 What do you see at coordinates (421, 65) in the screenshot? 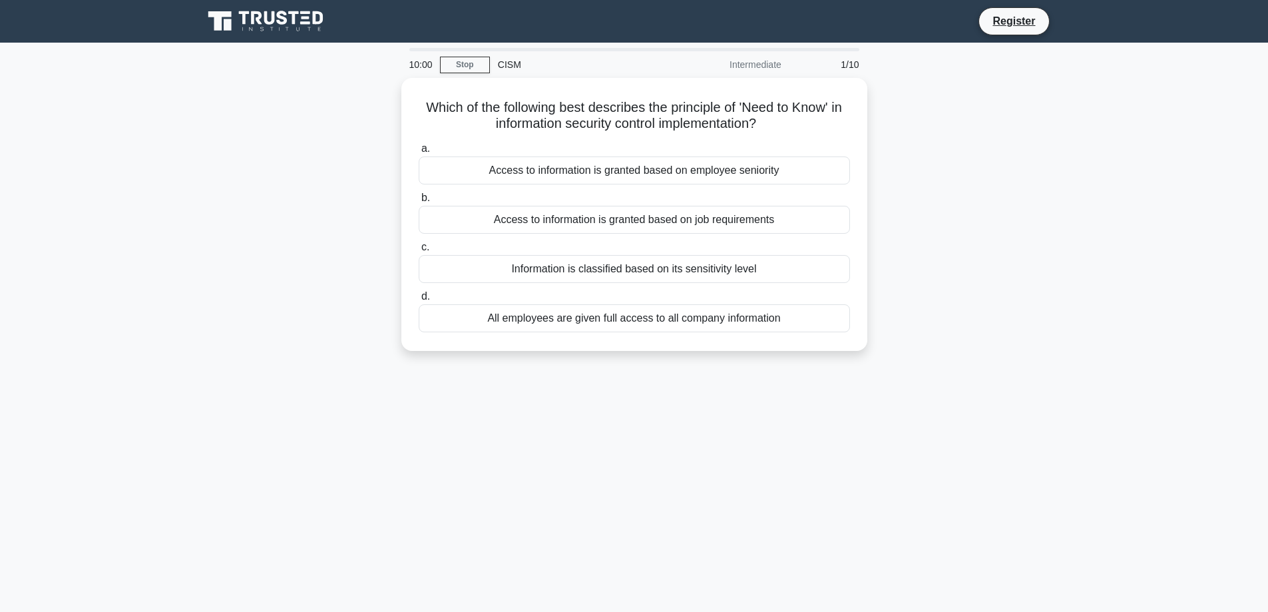
I see `div: 10:00` at bounding box center [421, 65].